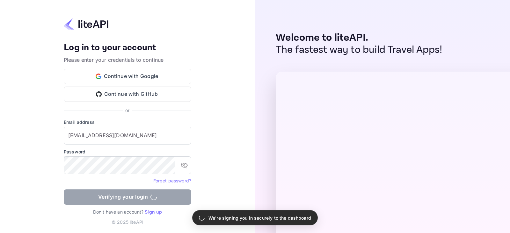 The image size is (510, 233). What do you see at coordinates (127, 110) in the screenshot?
I see `p: or` at bounding box center [127, 110].